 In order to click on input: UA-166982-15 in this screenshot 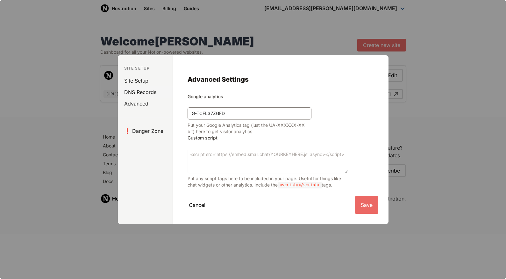, I will do `click(249, 114)`.